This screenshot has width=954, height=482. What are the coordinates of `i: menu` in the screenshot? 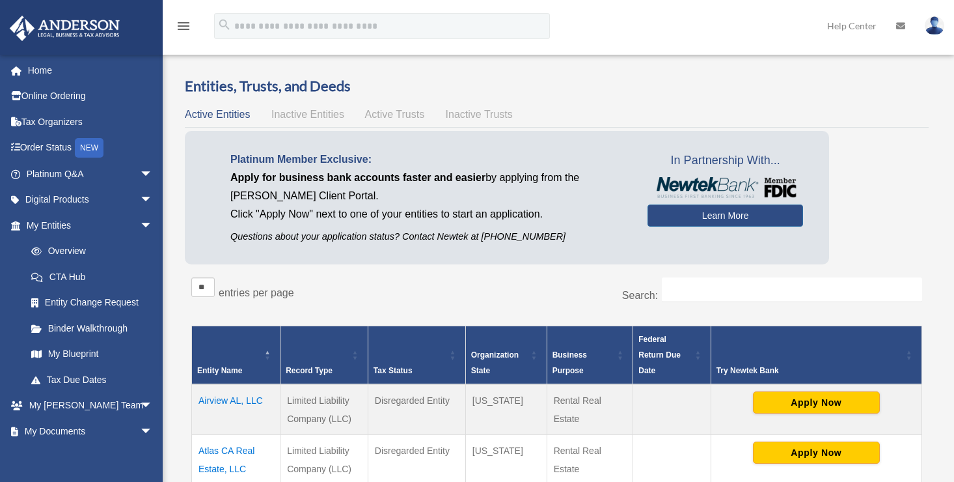 It's located at (184, 26).